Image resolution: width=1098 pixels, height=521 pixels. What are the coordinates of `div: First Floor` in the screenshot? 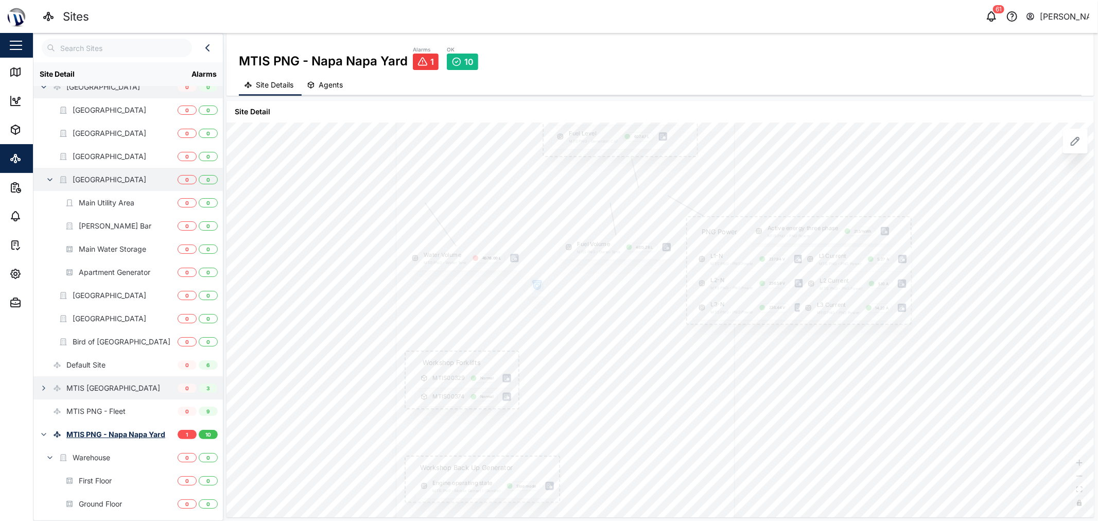 It's located at (95, 481).